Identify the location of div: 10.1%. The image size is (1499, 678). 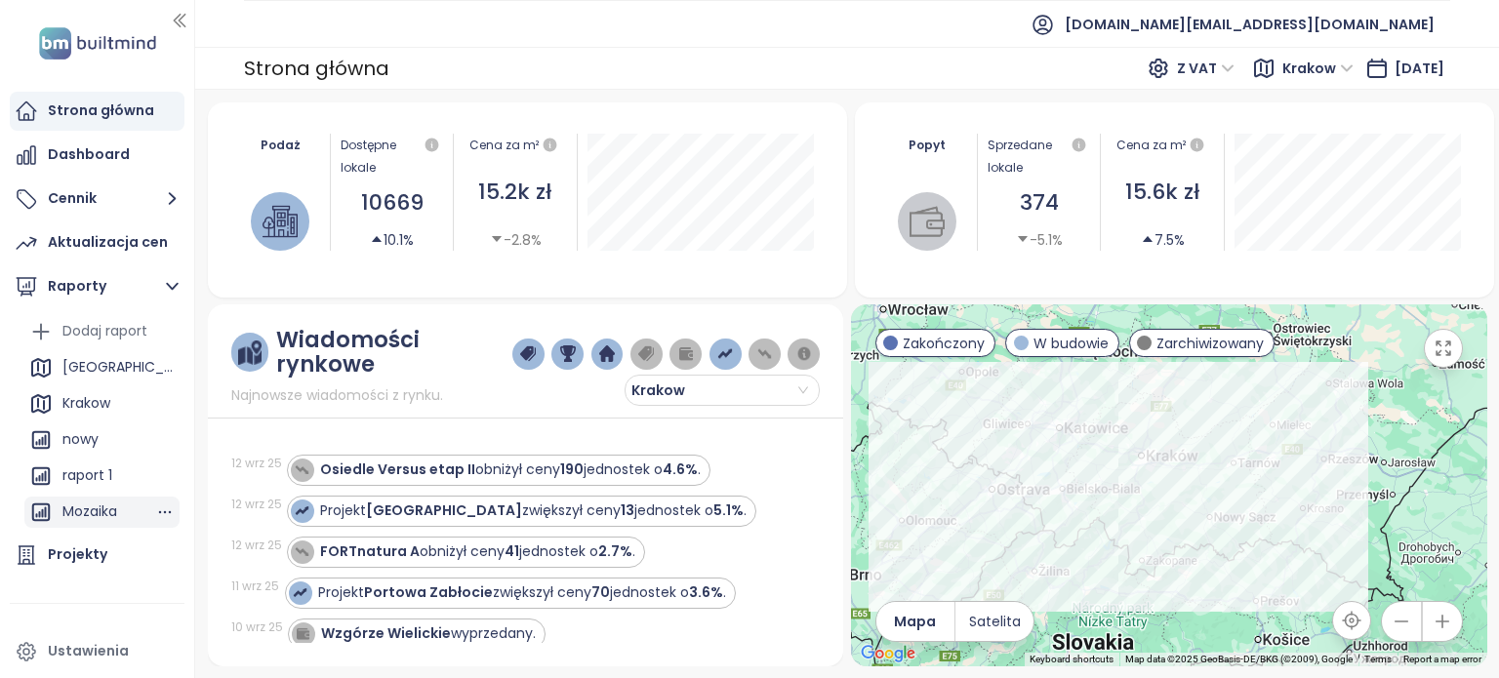
(391, 240).